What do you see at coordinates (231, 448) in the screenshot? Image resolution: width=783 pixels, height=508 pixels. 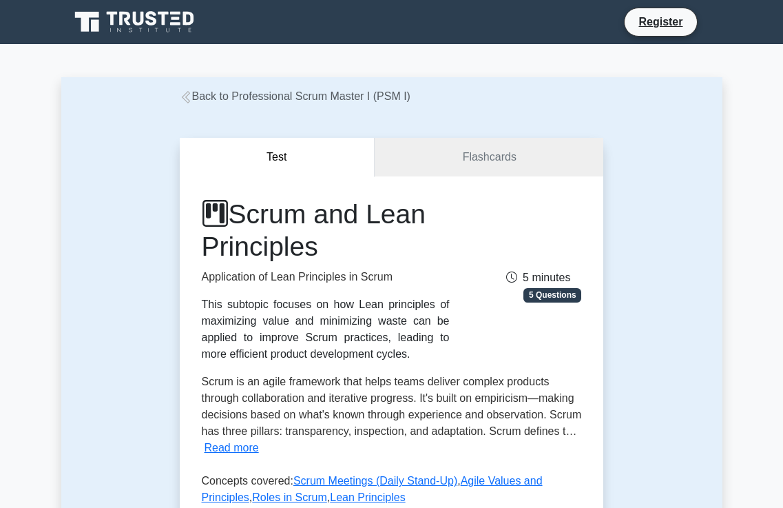 I see `button: Read more` at bounding box center [231, 448].